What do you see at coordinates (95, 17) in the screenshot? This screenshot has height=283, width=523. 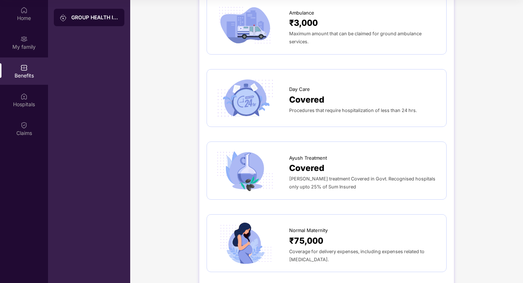 I see `div: GROUP HEALTH INSURANCE` at bounding box center [95, 17].